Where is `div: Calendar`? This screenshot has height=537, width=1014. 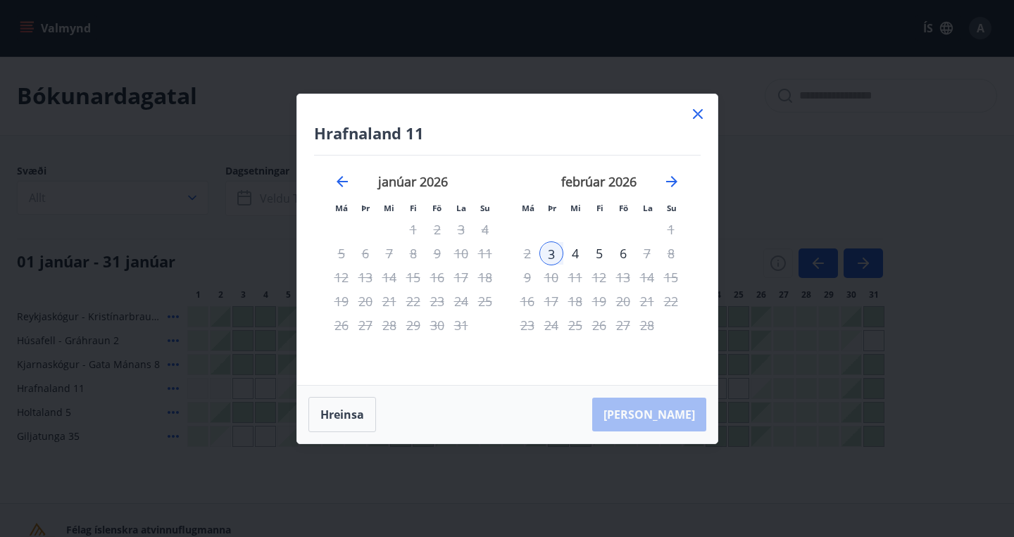 div: Calendar is located at coordinates (507, 262).